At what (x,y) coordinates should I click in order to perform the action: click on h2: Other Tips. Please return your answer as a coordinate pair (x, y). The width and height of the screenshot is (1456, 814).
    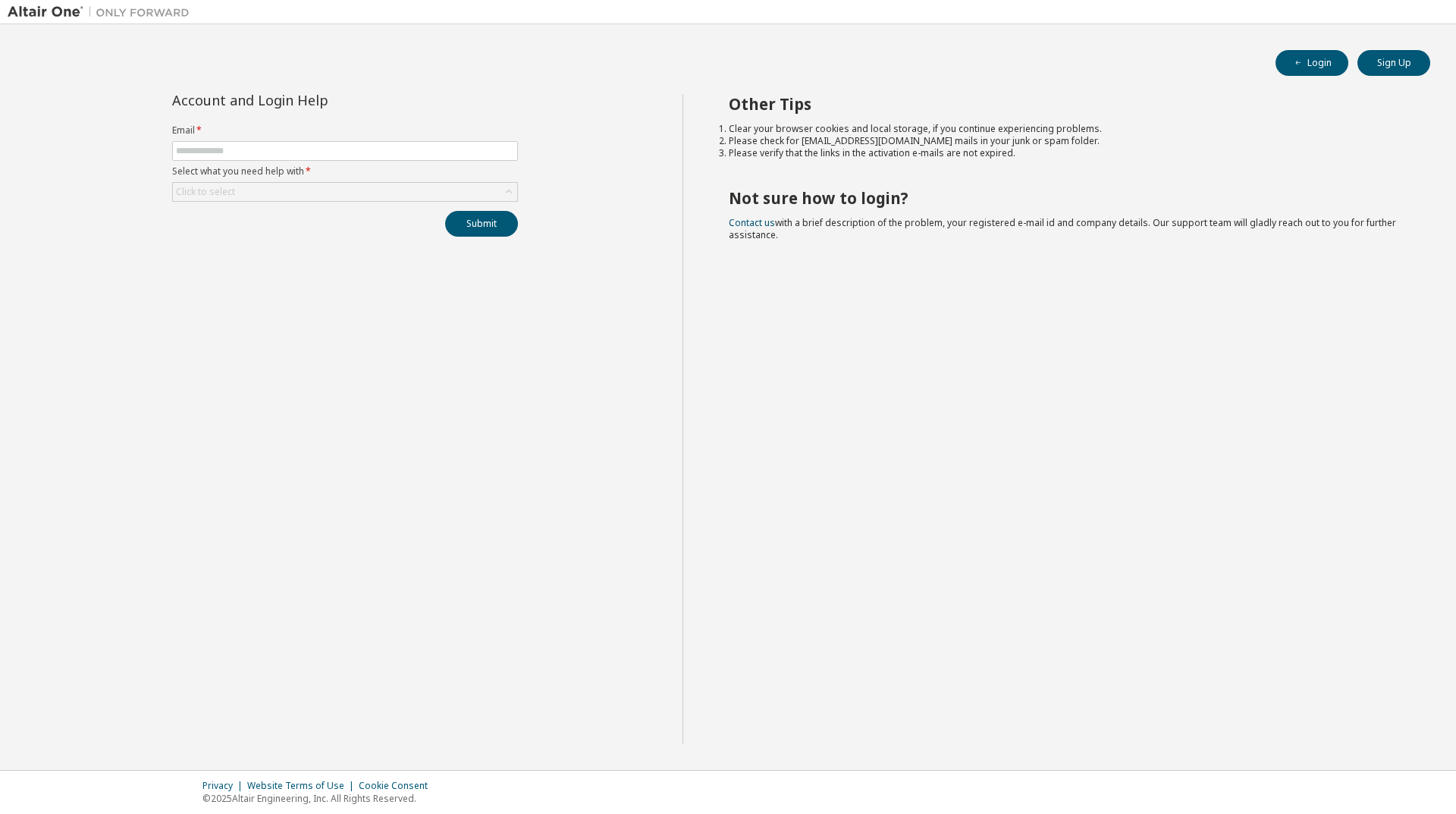
    Looking at the image, I should click on (1066, 104).